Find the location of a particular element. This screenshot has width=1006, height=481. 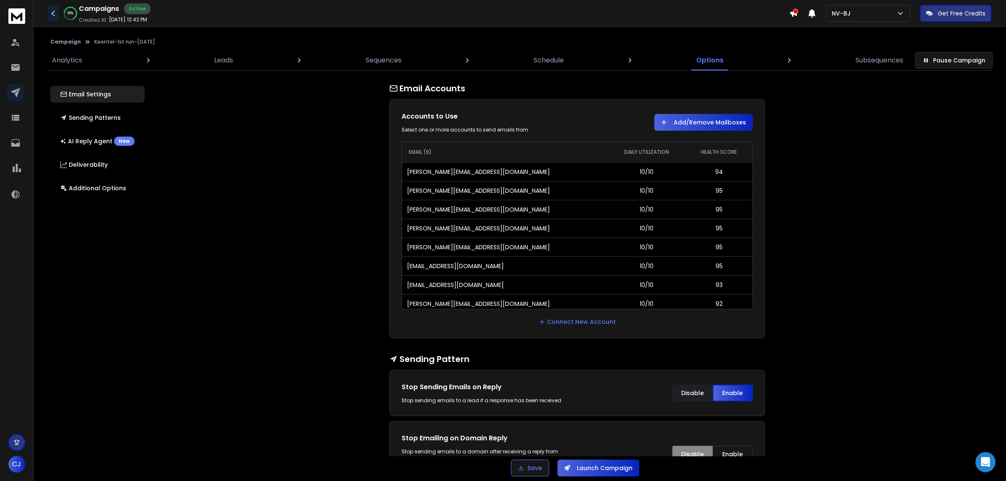

button: Campaign is located at coordinates (65, 42).